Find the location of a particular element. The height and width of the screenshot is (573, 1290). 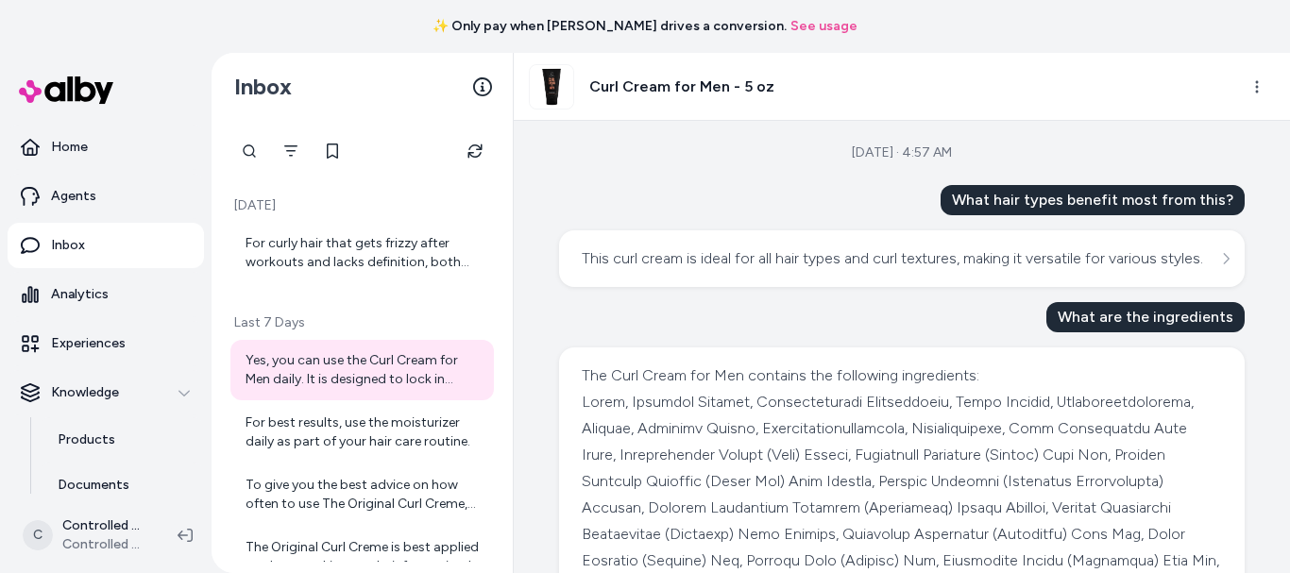

button: Knowledge is located at coordinates (106, 393).